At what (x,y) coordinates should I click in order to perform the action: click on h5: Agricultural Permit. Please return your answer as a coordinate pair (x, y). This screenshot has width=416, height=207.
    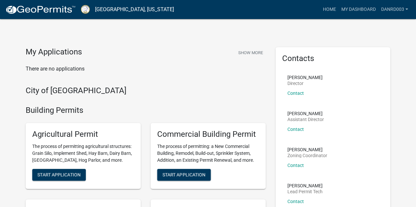
    Looking at the image, I should click on (83, 134).